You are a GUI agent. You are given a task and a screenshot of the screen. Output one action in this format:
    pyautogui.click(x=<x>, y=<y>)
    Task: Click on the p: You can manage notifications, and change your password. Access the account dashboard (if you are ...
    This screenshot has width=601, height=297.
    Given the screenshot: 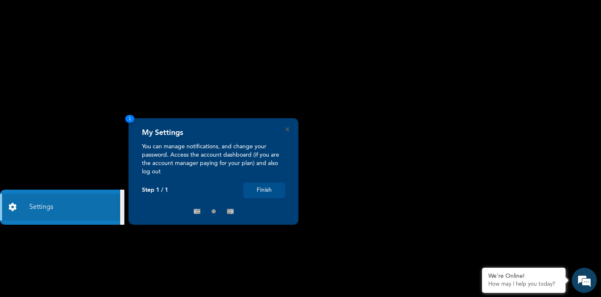 What is the action you would take?
    pyautogui.click(x=213, y=159)
    